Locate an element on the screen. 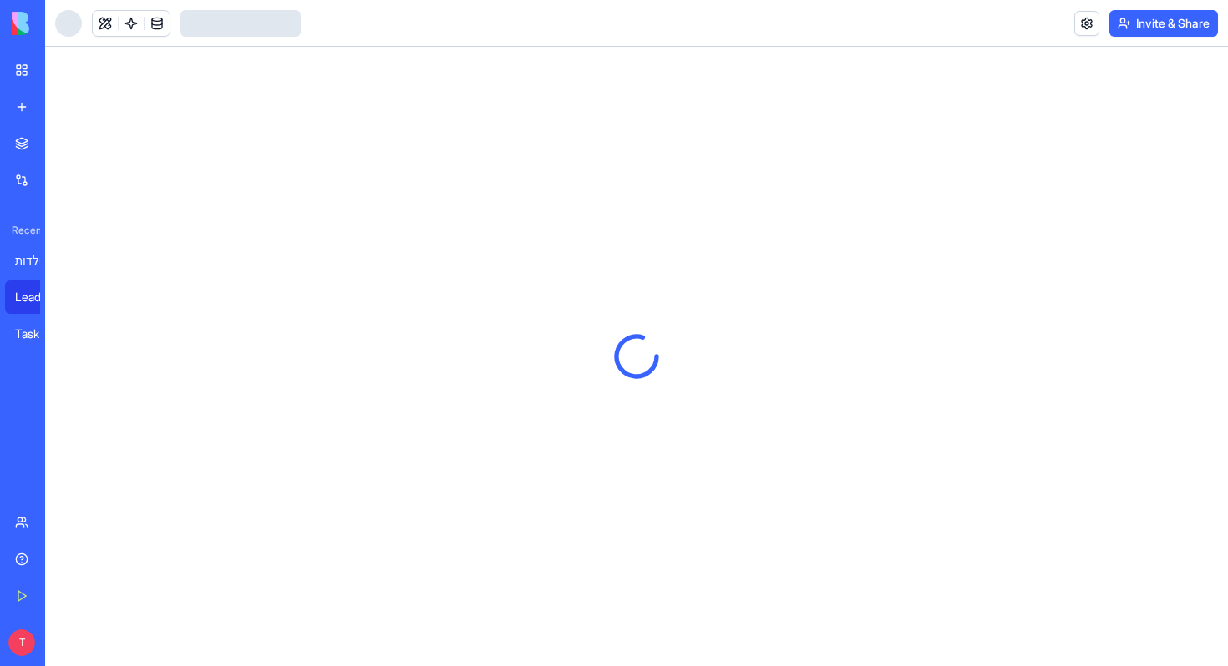 Image resolution: width=1228 pixels, height=666 pixels. img: logo is located at coordinates (63, 23).